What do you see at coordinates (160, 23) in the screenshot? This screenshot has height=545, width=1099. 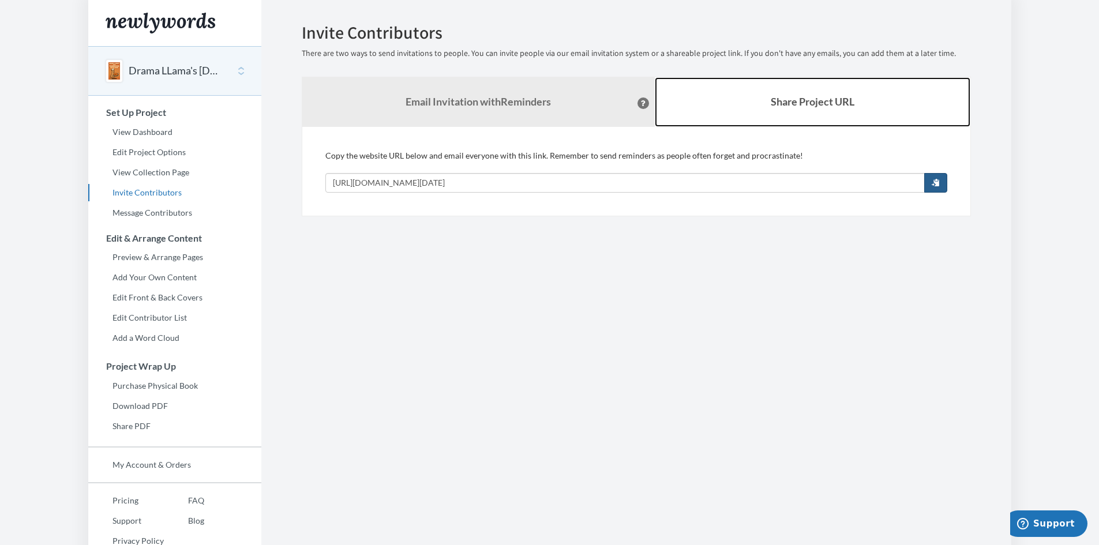 I see `img: Newlywords logo` at bounding box center [160, 23].